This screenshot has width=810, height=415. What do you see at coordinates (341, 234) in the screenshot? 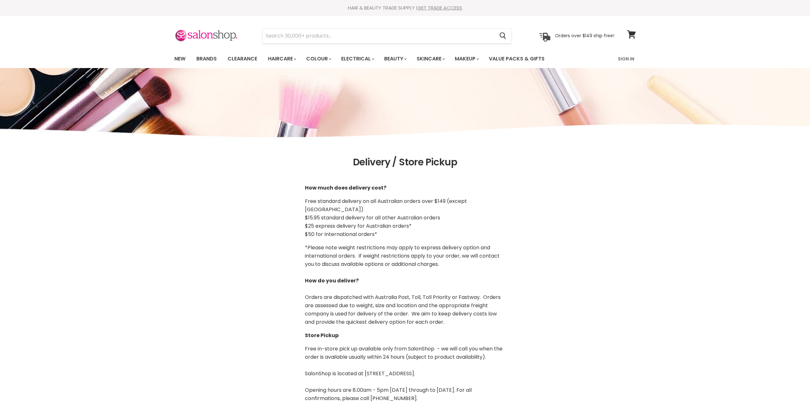
I see `span: $50 for International orders*` at bounding box center [341, 234].